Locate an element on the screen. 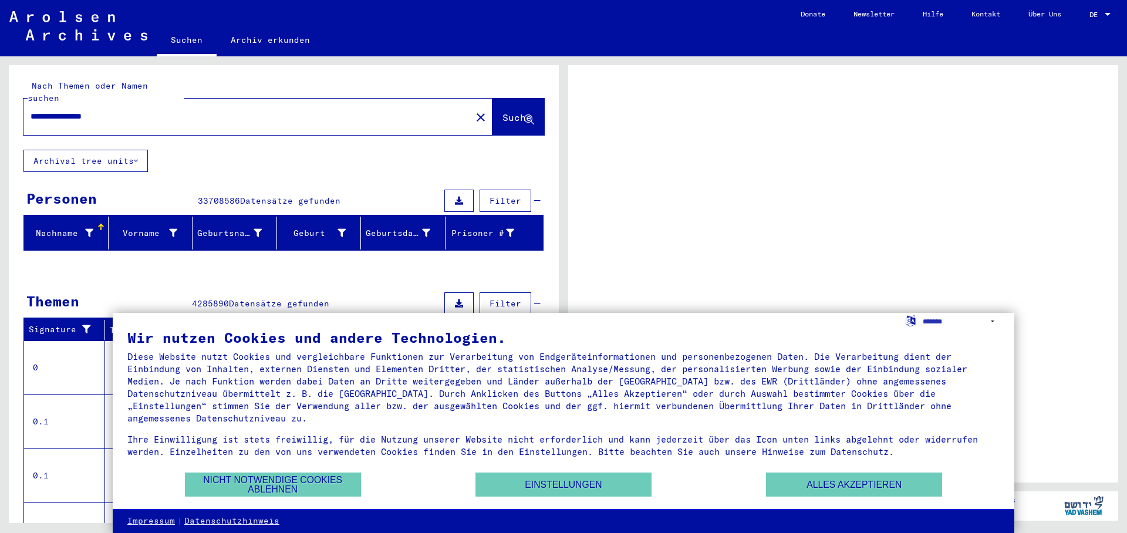 The image size is (1127, 533). button: Nicht notwendige Cookies ablehnen is located at coordinates (273, 484).